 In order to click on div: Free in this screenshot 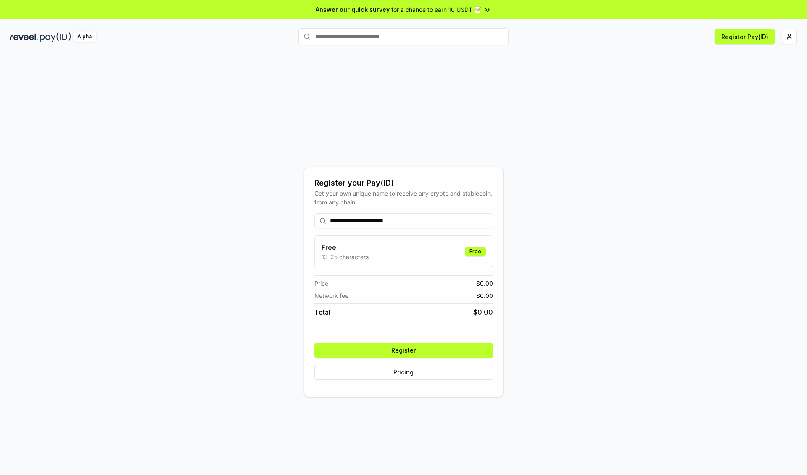, I will do `click(475, 251)`.